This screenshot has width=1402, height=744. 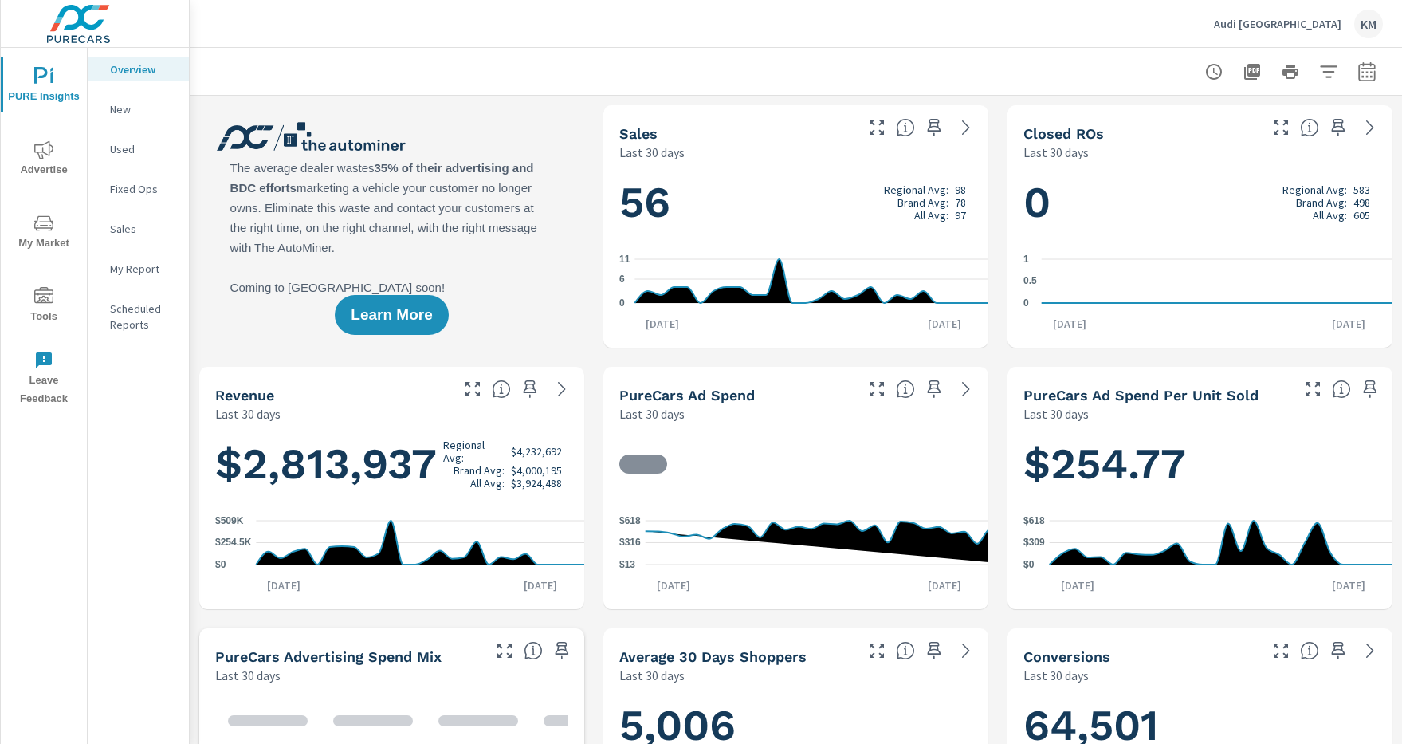 I want to click on h5: PureCars Ad Spend, so click(x=687, y=395).